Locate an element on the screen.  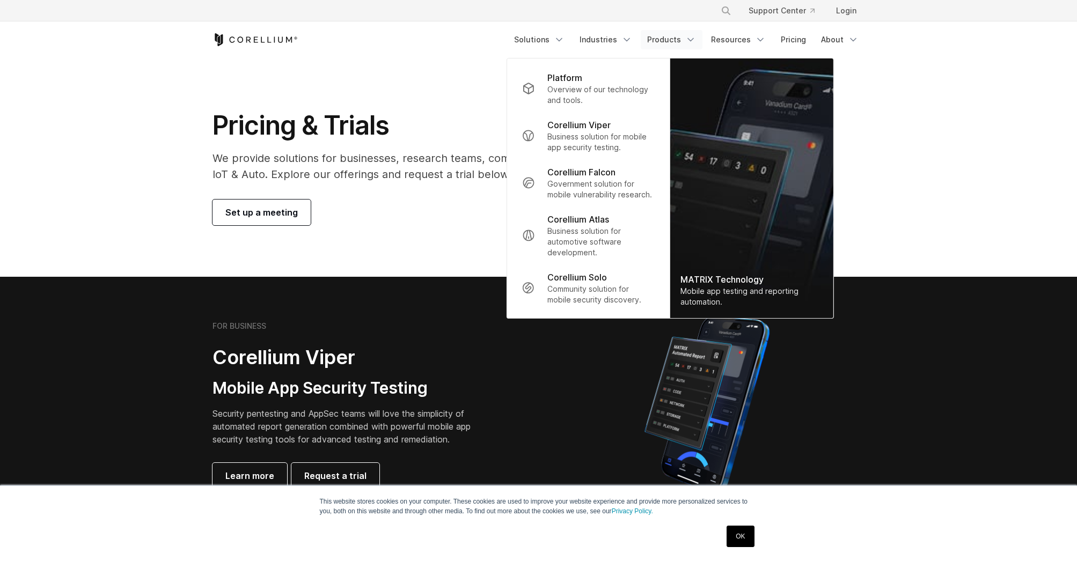
a: MATRIX Technology Mobile app testing and reporting automation. is located at coordinates (751, 188).